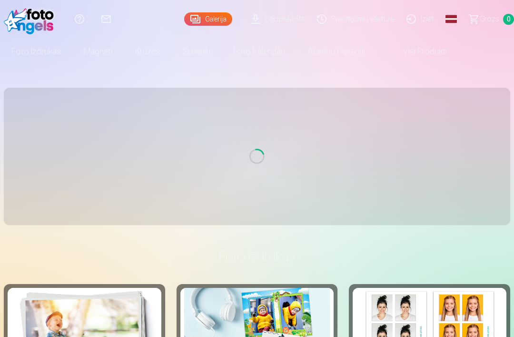 The height and width of the screenshot is (337, 514). Describe the element at coordinates (490, 19) in the screenshot. I see `span: Grozs` at that location.